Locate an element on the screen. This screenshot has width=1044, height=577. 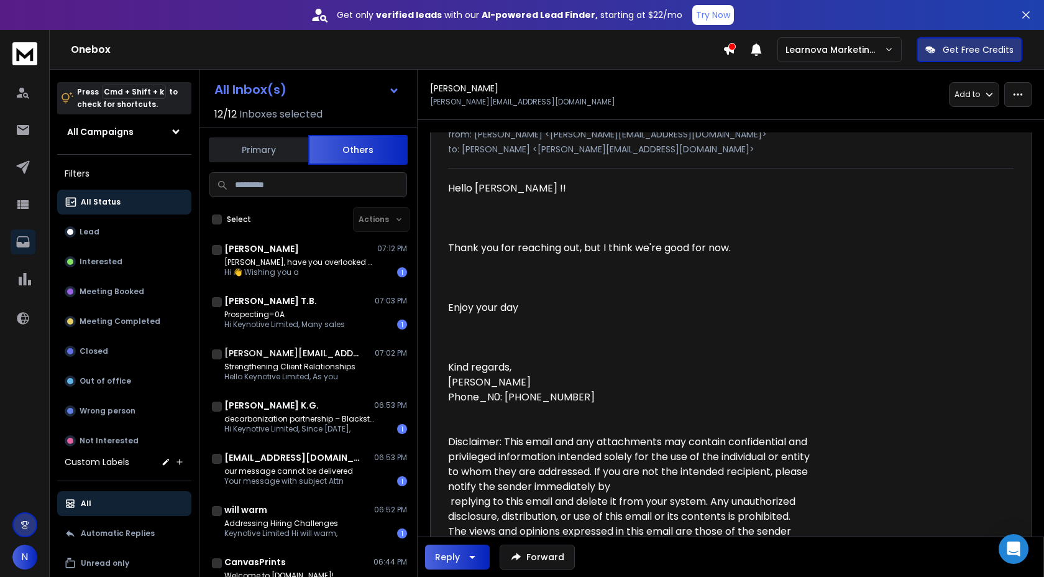
h1: Onebox is located at coordinates (396, 50).